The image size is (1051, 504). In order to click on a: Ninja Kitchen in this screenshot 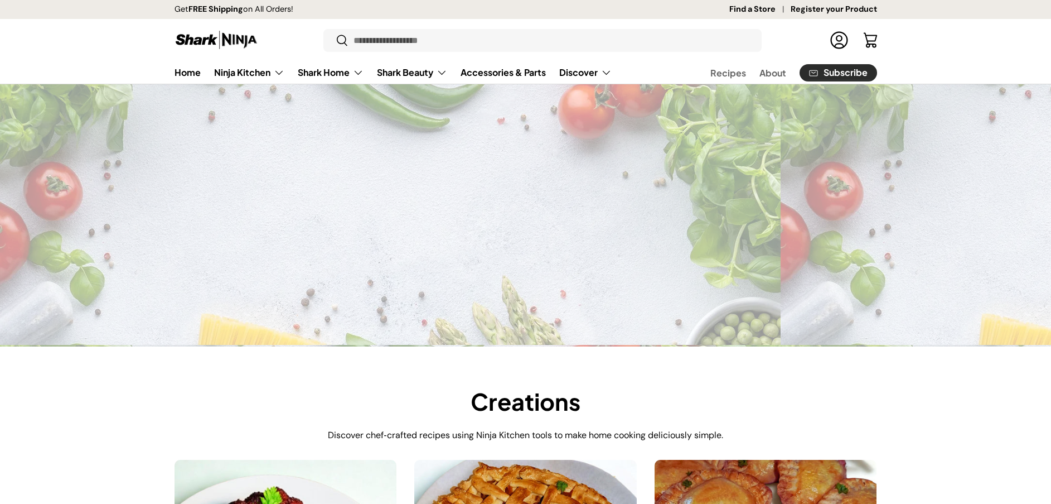, I will do `click(249, 73)`.